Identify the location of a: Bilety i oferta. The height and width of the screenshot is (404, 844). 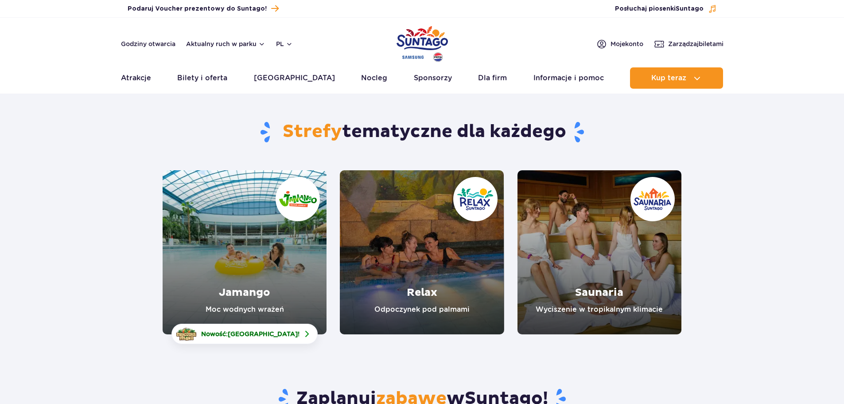
(202, 78).